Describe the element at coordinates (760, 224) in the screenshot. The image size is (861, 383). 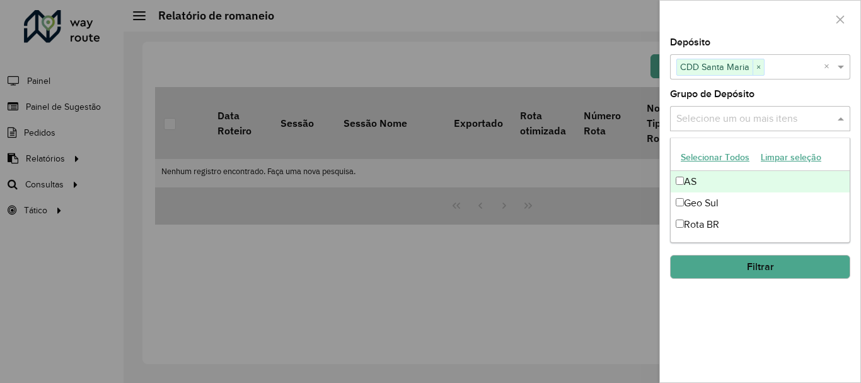
I see `div: Rota BR` at that location.